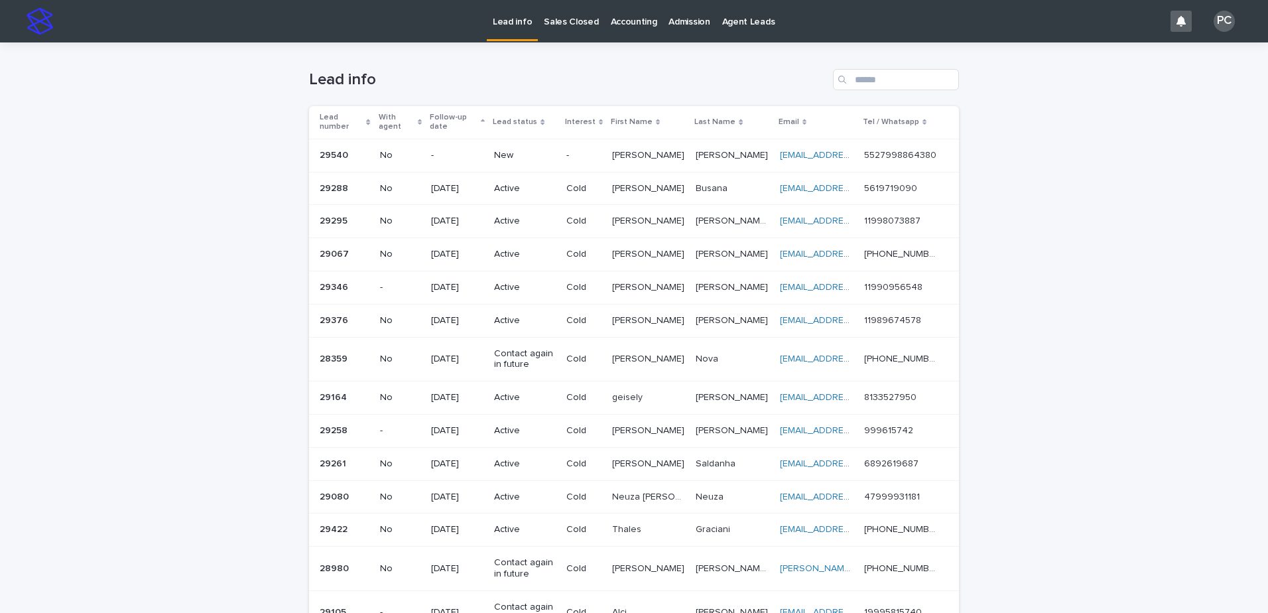 Image resolution: width=1268 pixels, height=613 pixels. What do you see at coordinates (733, 220) in the screenshot?
I see `p: Pereira Fagundes` at bounding box center [733, 220].